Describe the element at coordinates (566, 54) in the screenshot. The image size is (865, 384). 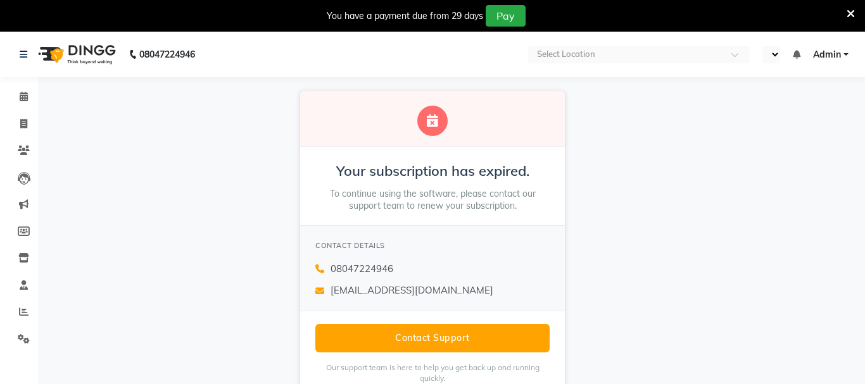
I see `div: Select Location` at that location.